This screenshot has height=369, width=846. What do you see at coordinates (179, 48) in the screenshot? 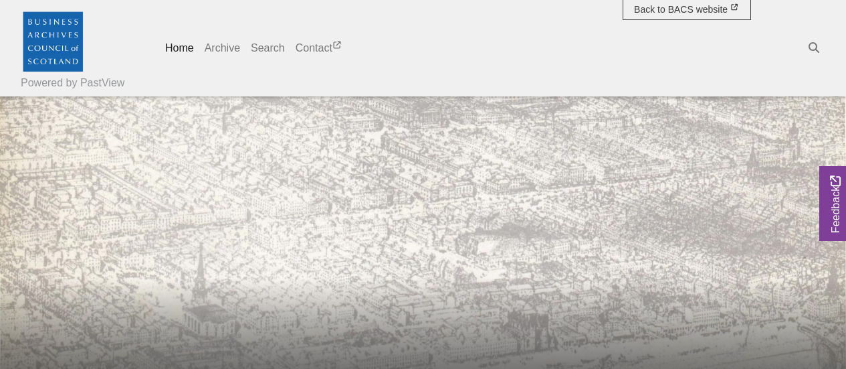
I see `a: Home` at bounding box center [179, 48].